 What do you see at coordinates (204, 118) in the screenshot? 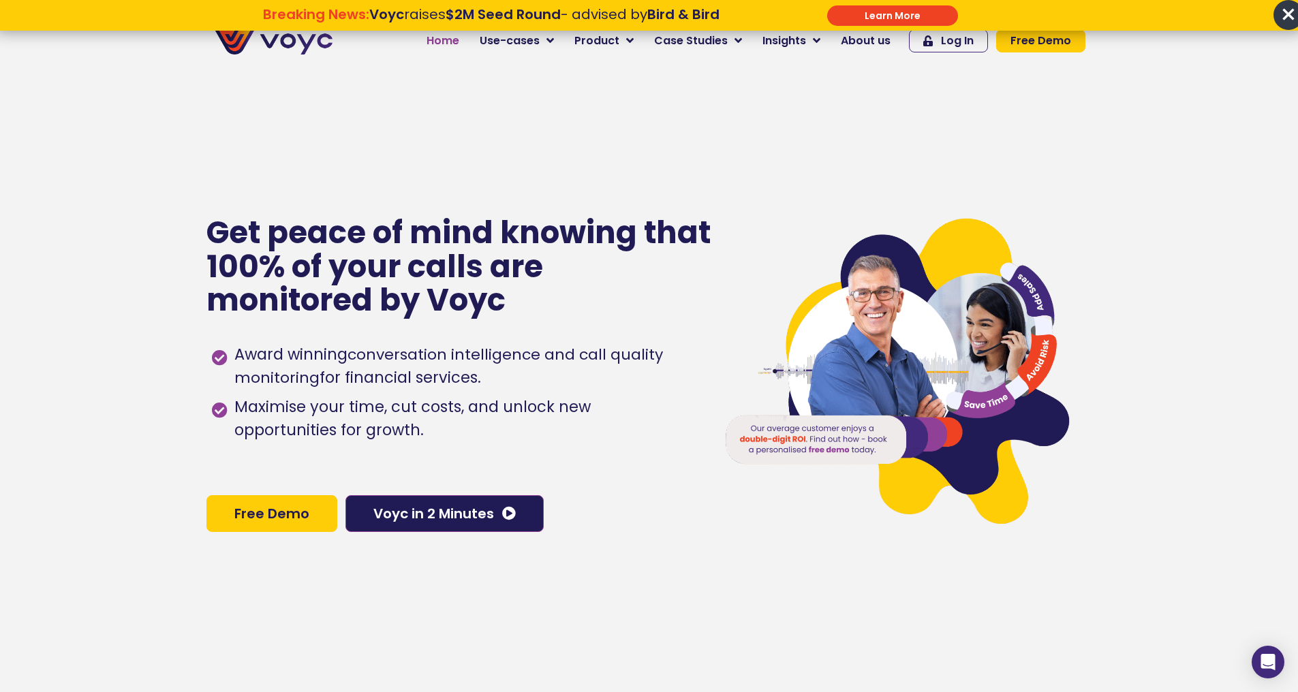
I see `span: Job title` at bounding box center [204, 118].